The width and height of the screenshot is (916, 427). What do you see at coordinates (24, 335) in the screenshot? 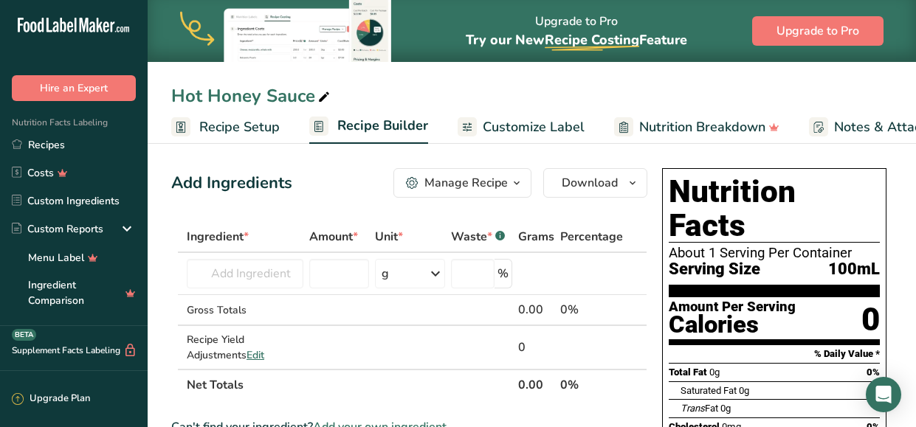
I see `div: BETA` at bounding box center [24, 335].